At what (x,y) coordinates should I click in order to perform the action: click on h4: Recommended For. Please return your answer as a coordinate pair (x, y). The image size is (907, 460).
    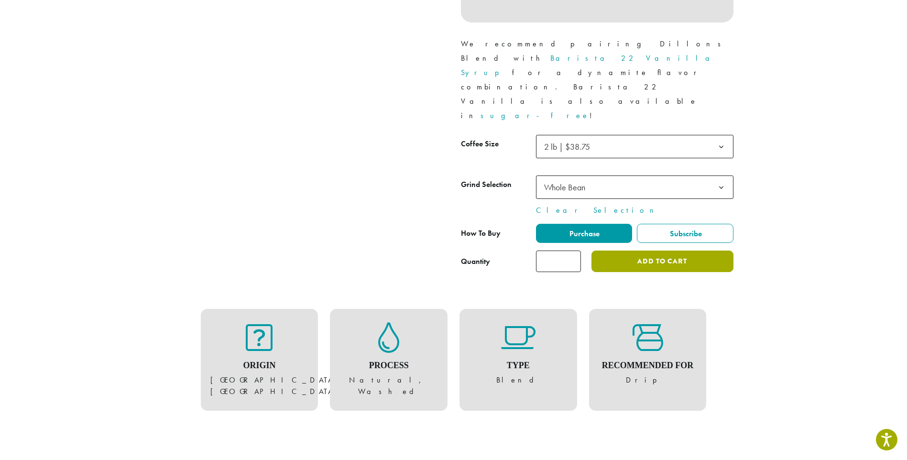
    Looking at the image, I should click on (648, 366).